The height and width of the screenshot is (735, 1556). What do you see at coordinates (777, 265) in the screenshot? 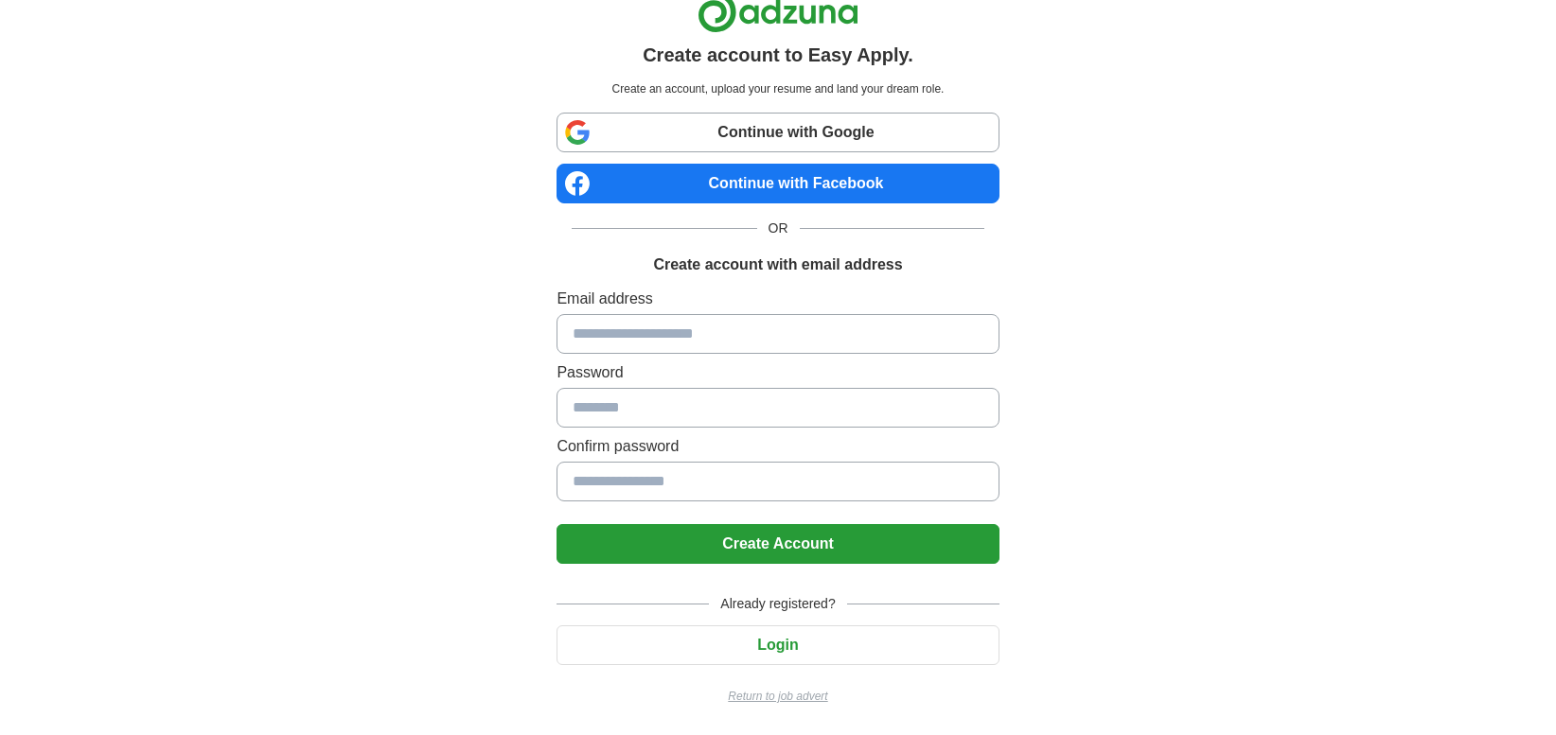
I see `h1: Create account with email address` at bounding box center [777, 265].